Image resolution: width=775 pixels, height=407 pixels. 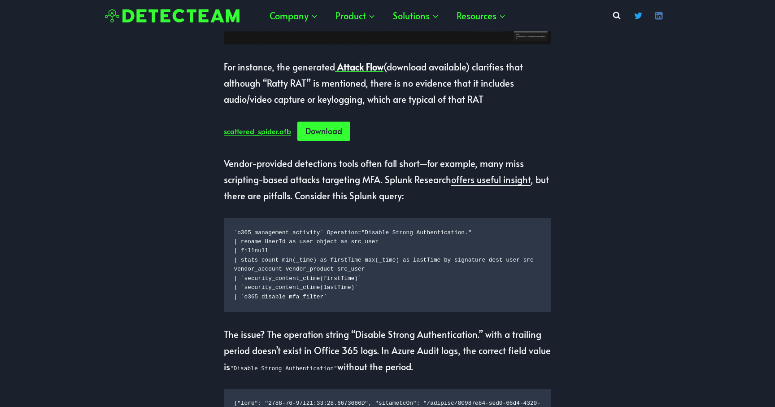 I want to click on button: Child menu of Resources, so click(x=481, y=16).